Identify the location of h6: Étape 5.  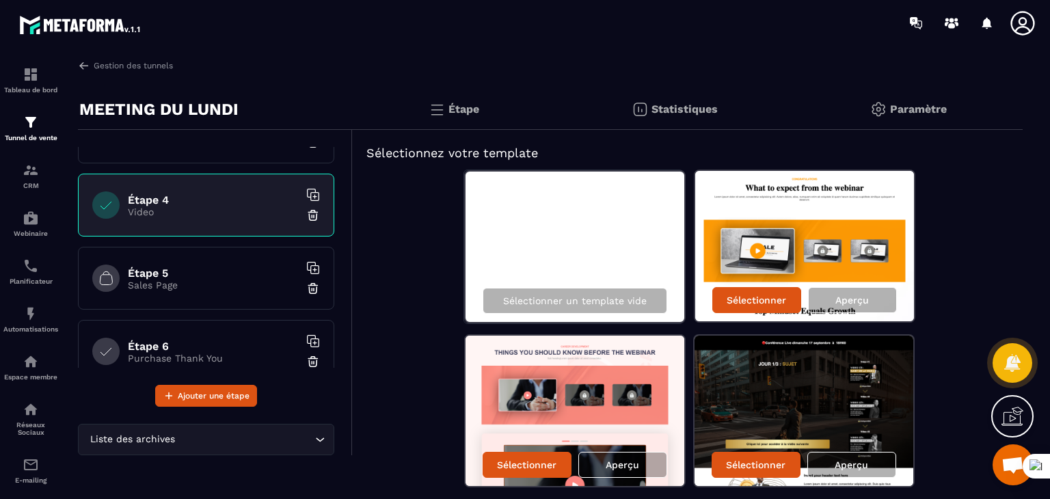
(213, 273).